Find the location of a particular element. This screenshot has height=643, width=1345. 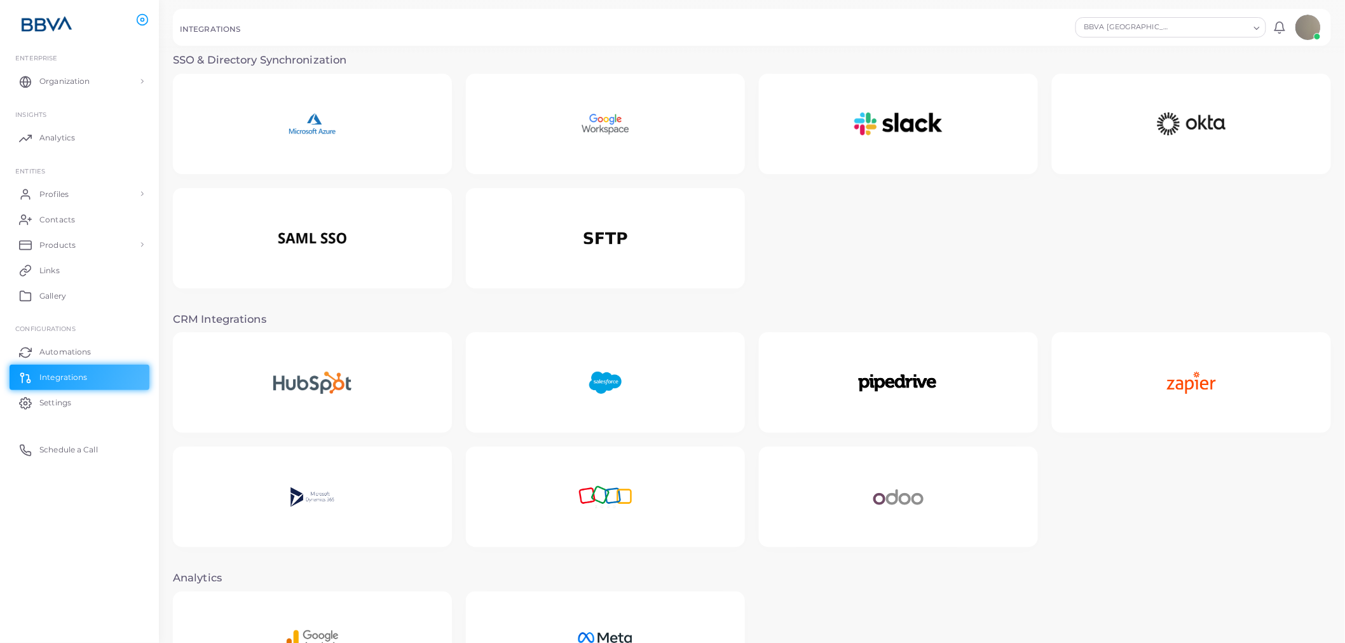

h3: CRM Integrations is located at coordinates (752, 320).